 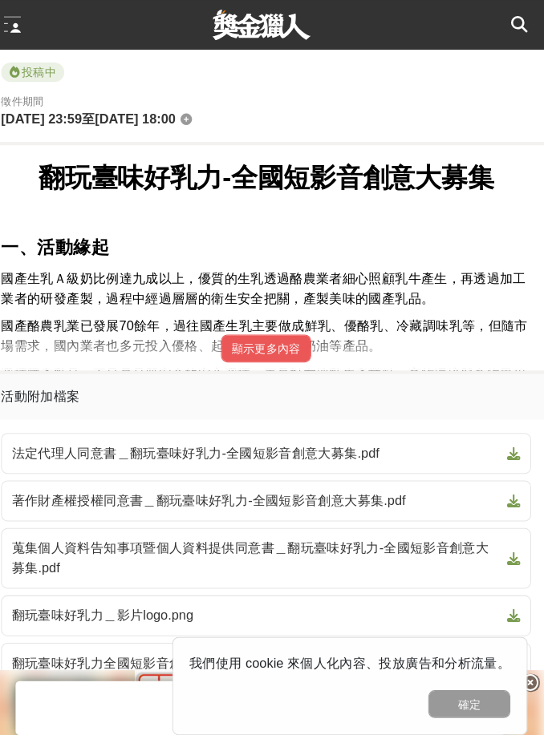 I want to click on span: 翻玩臺味好乳力全國短影音創意大募集_國產乳製品清單.pdf, so click(x=262, y=649).